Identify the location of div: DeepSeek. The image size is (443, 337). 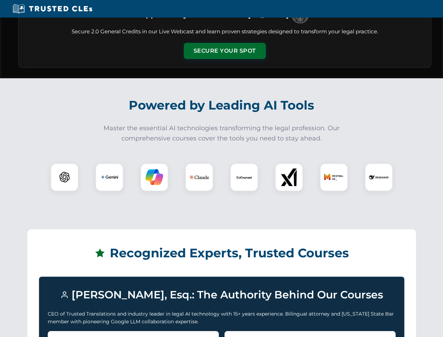
(379, 177).